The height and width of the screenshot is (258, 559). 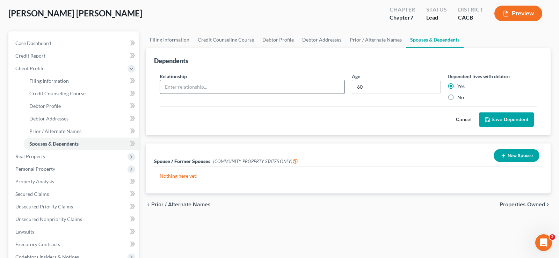 I want to click on span: Filing Information, so click(x=49, y=81).